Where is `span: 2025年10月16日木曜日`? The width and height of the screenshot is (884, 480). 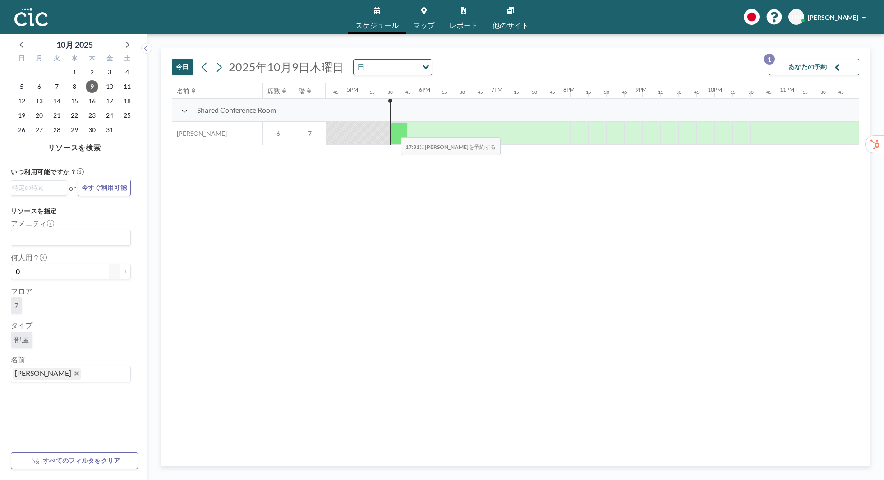 span: 2025年10月16日木曜日 is located at coordinates (92, 101).